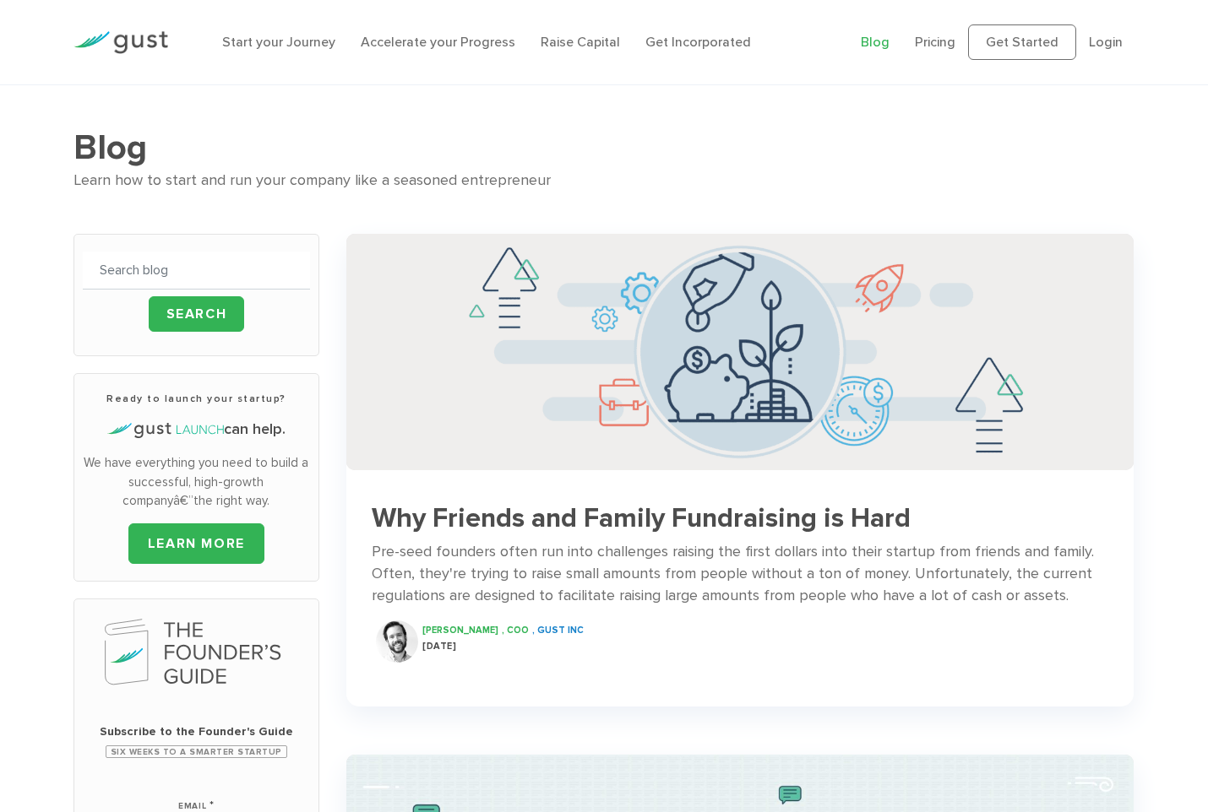 This screenshot has width=1208, height=812. Describe the element at coordinates (1022, 42) in the screenshot. I see `a: Get Started` at that location.